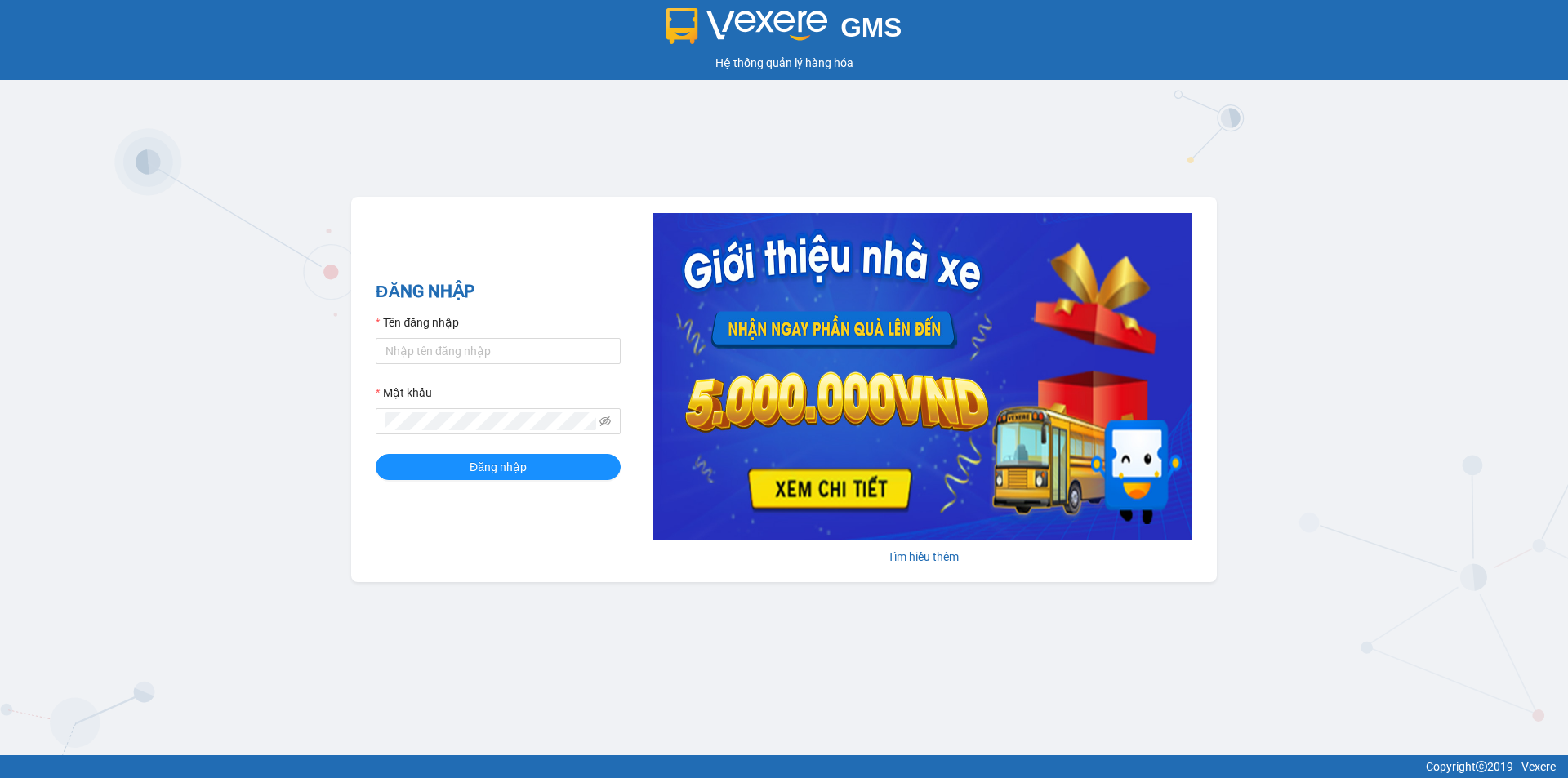  I want to click on img: banner-0, so click(923, 376).